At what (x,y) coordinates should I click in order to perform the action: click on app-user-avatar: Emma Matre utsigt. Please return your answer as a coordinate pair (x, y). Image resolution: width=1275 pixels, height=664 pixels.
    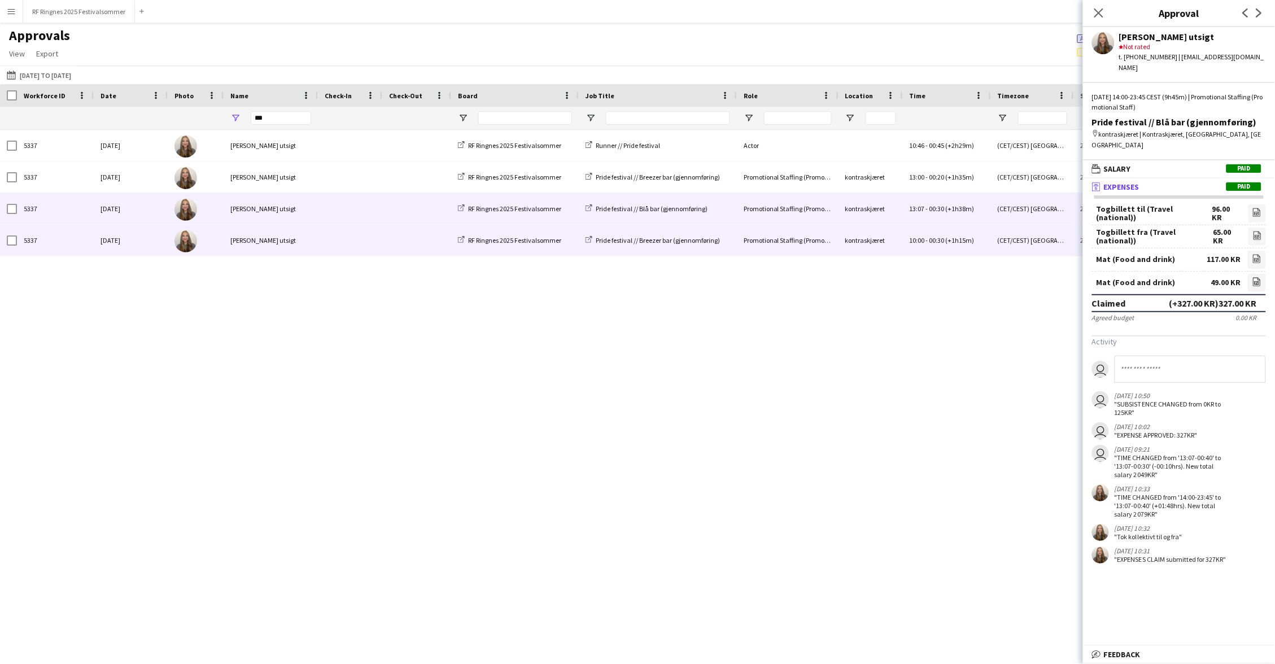
    Looking at the image, I should click on (1100, 532).